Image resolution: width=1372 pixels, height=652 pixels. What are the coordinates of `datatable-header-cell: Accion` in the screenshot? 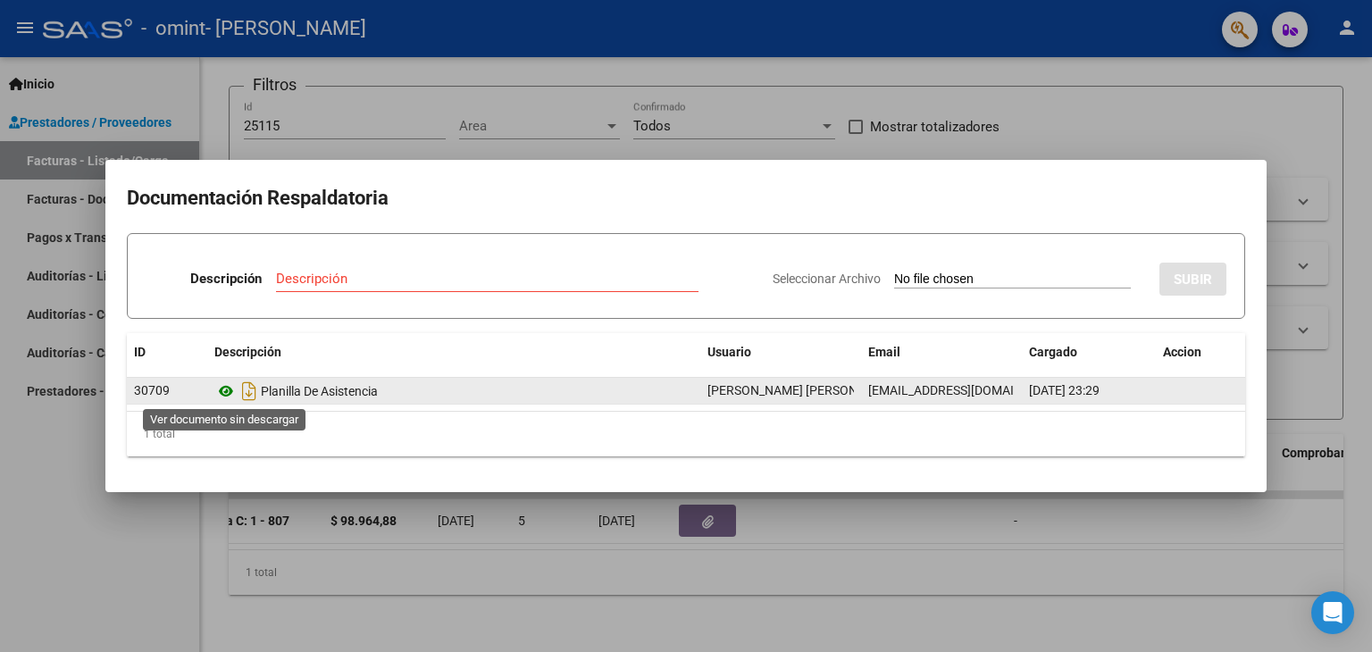 It's located at (1200, 352).